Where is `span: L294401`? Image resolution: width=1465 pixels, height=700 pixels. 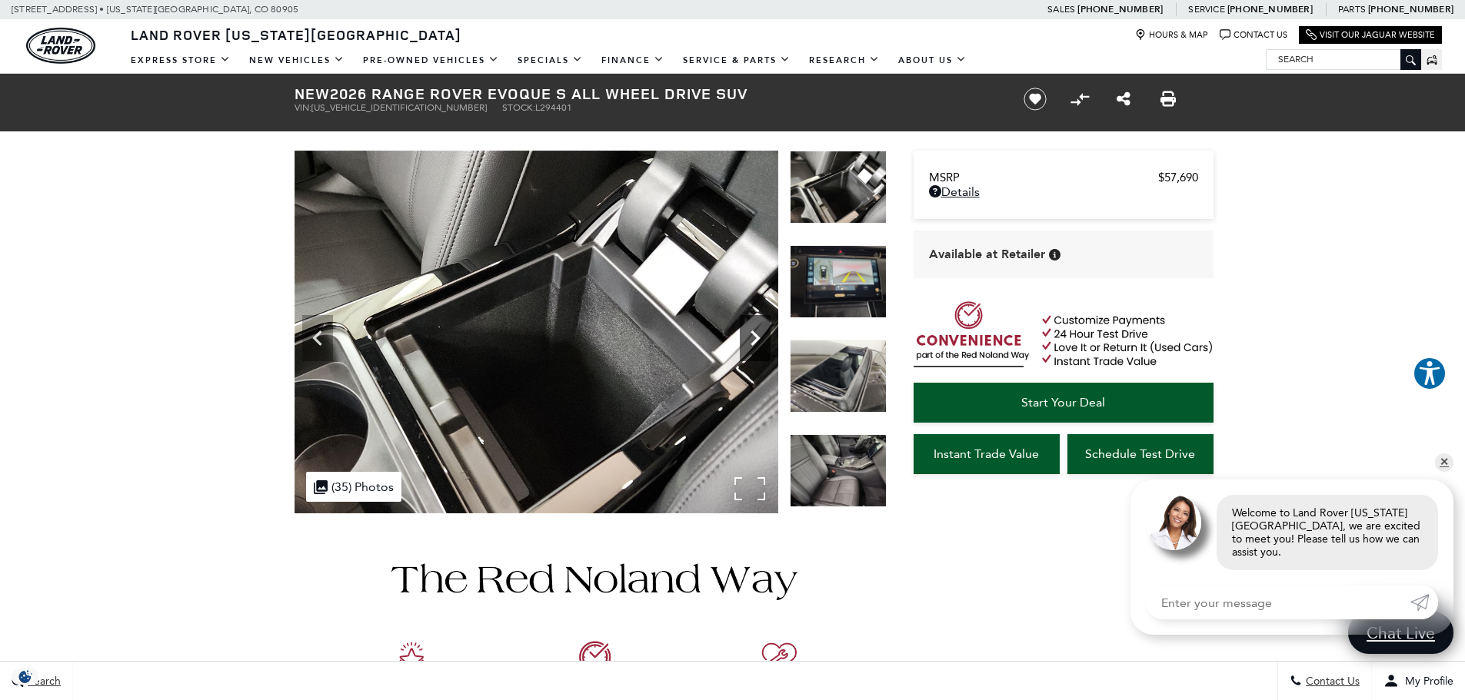 span: L294401 is located at coordinates (554, 108).